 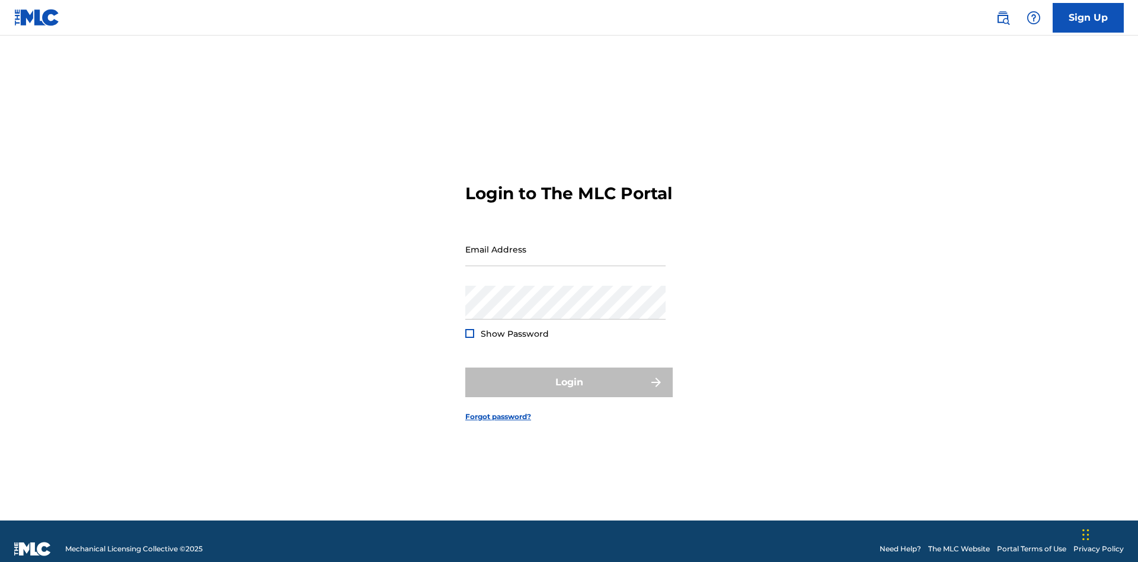 What do you see at coordinates (1109, 534) in the screenshot?
I see `div: Chat Widget` at bounding box center [1109, 534].